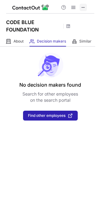 Image resolution: width=98 pixels, height=197 pixels. Describe the element at coordinates (18, 41) in the screenshot. I see `span: About` at that location.